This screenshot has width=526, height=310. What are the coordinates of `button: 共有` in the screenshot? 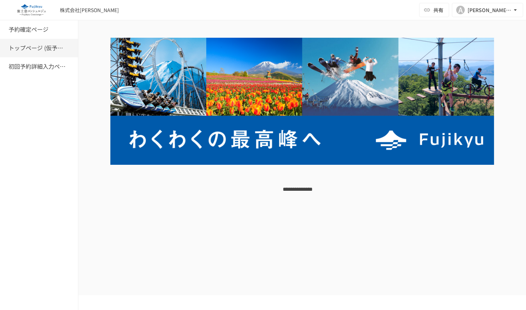 It's located at (434, 10).